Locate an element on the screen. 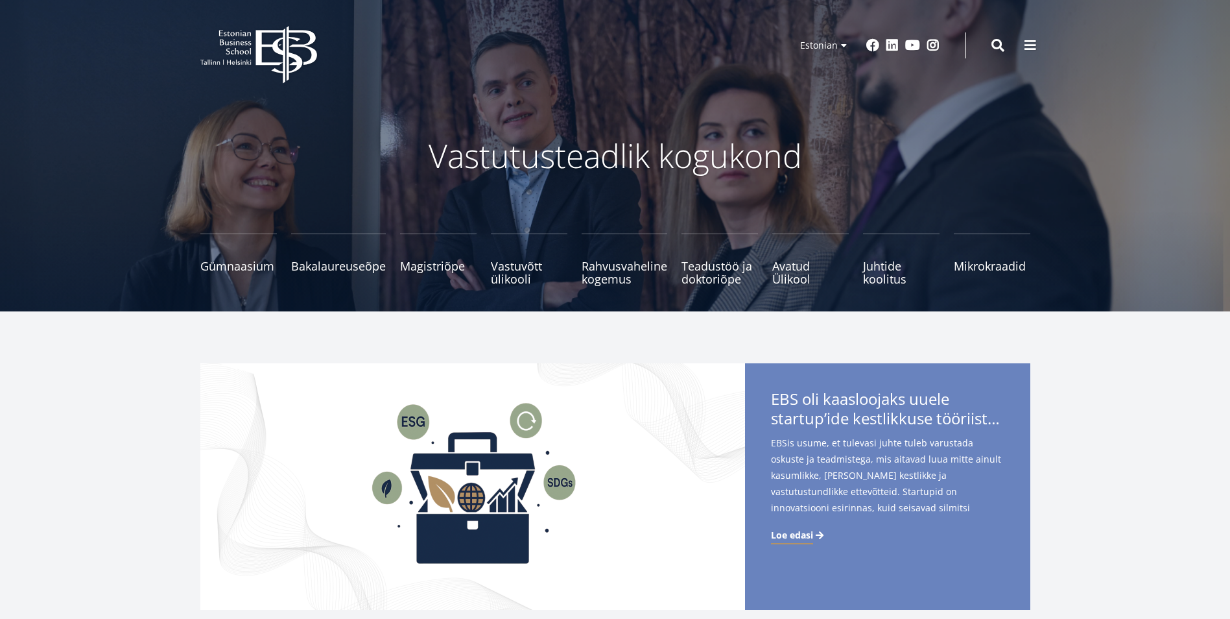 This screenshot has width=1230, height=619. a: Bakalaureuseõpe is located at coordinates (339, 259).